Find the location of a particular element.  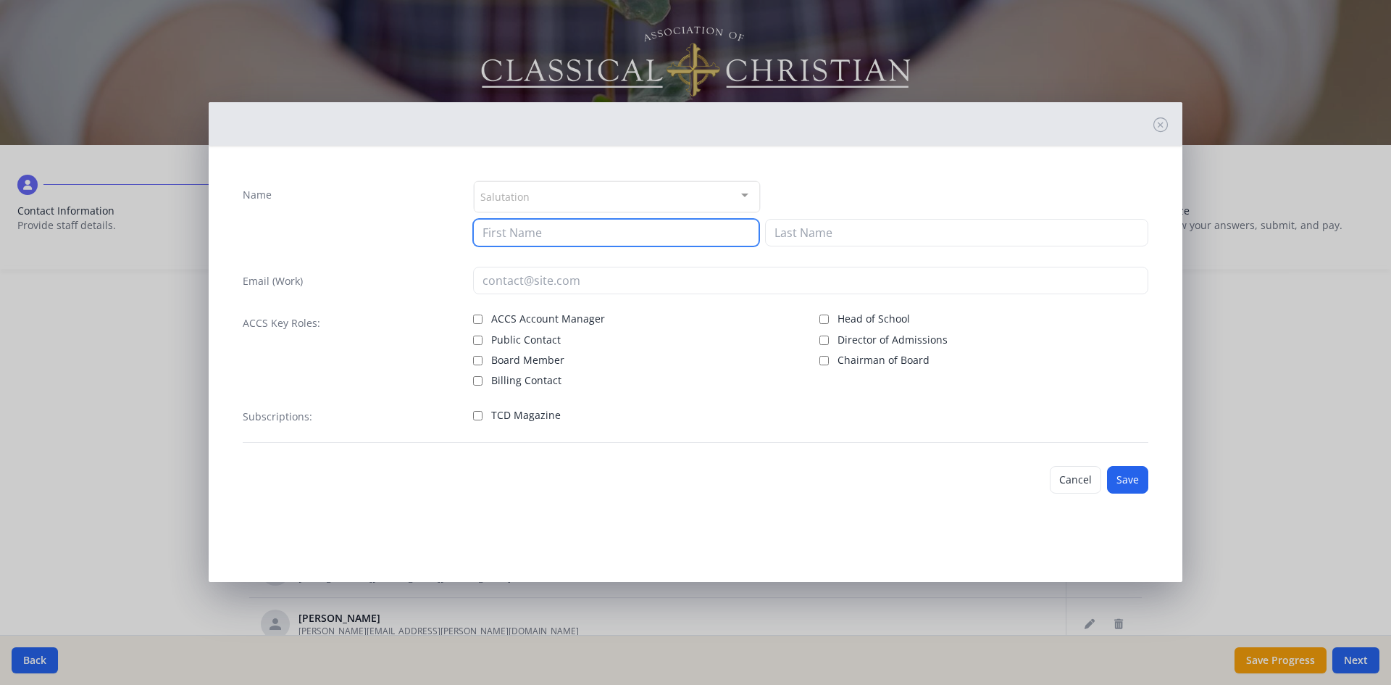

input: Board Member is located at coordinates (477, 360).